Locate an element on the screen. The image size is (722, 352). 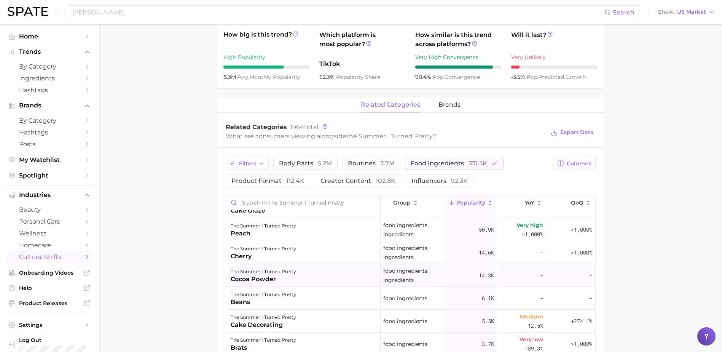
button: the summer i turned prettypeachfood ingredients, ingredients50.9kVery high>1,000%>1,000% is located at coordinates (411, 230).